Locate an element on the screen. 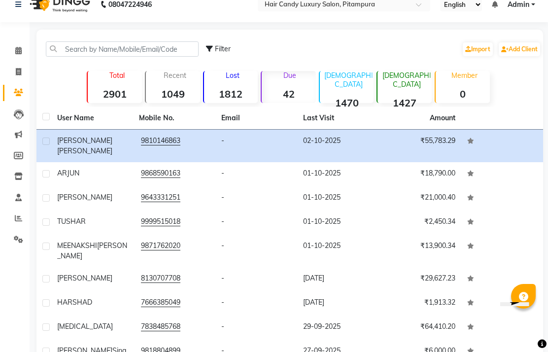  strong: 42 is located at coordinates (289, 94).